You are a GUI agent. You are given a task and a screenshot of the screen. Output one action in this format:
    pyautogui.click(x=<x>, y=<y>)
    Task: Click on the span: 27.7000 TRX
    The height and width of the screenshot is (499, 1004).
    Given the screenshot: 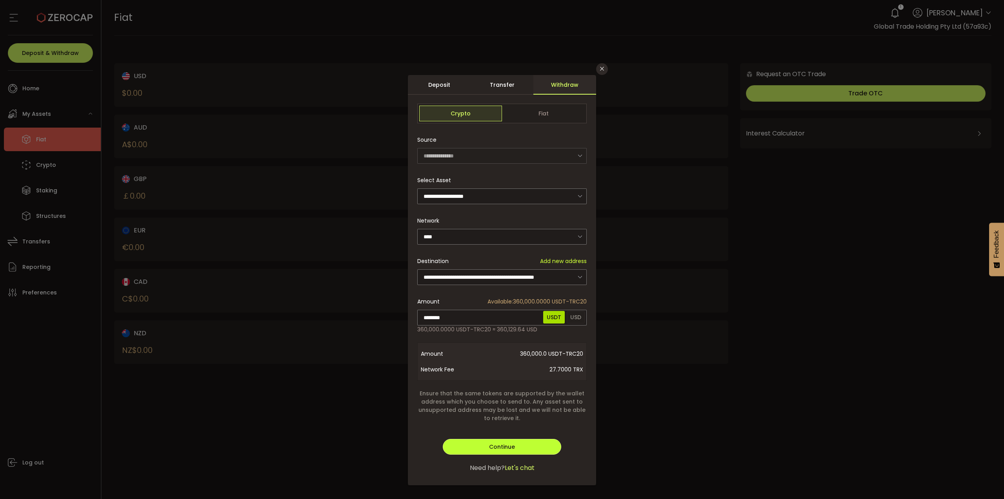 What is the action you would take?
    pyautogui.click(x=534, y=369)
    